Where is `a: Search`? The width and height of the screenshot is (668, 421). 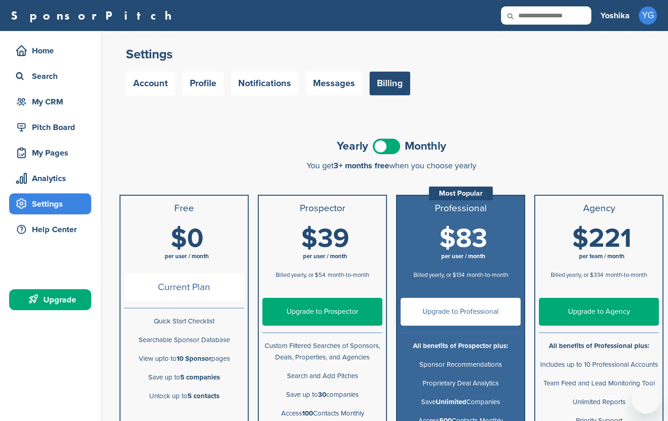 a: Search is located at coordinates (50, 76).